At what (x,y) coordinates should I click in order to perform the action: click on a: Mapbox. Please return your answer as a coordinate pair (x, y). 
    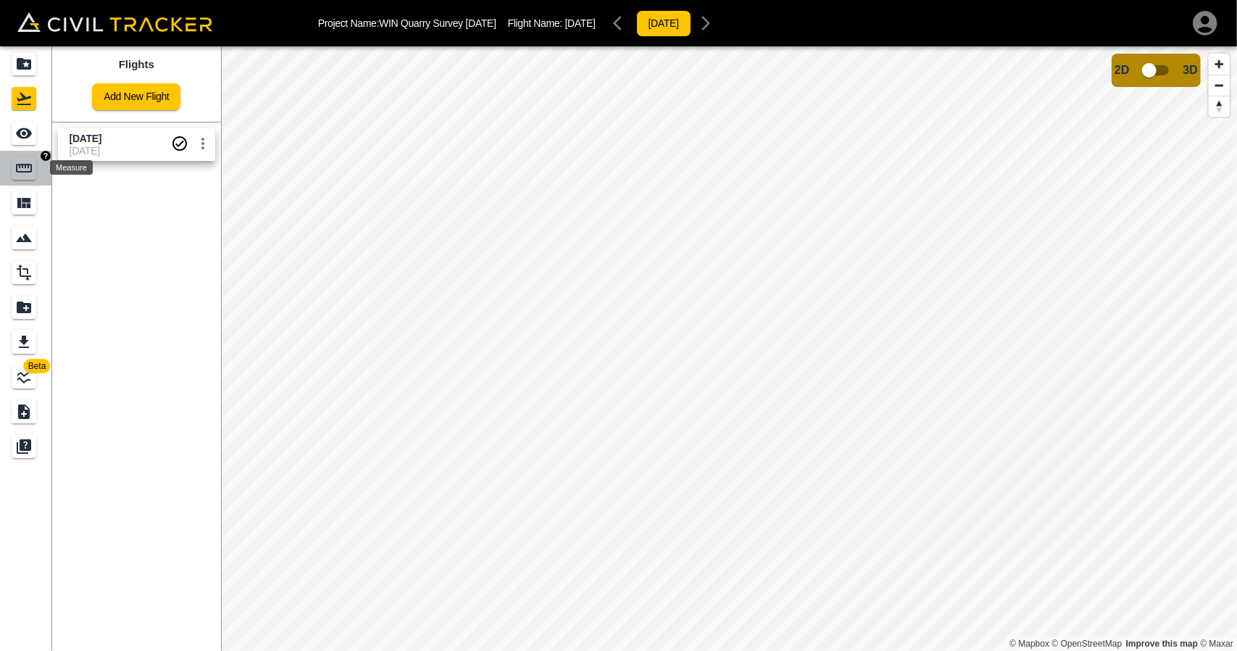
    Looking at the image, I should click on (1029, 644).